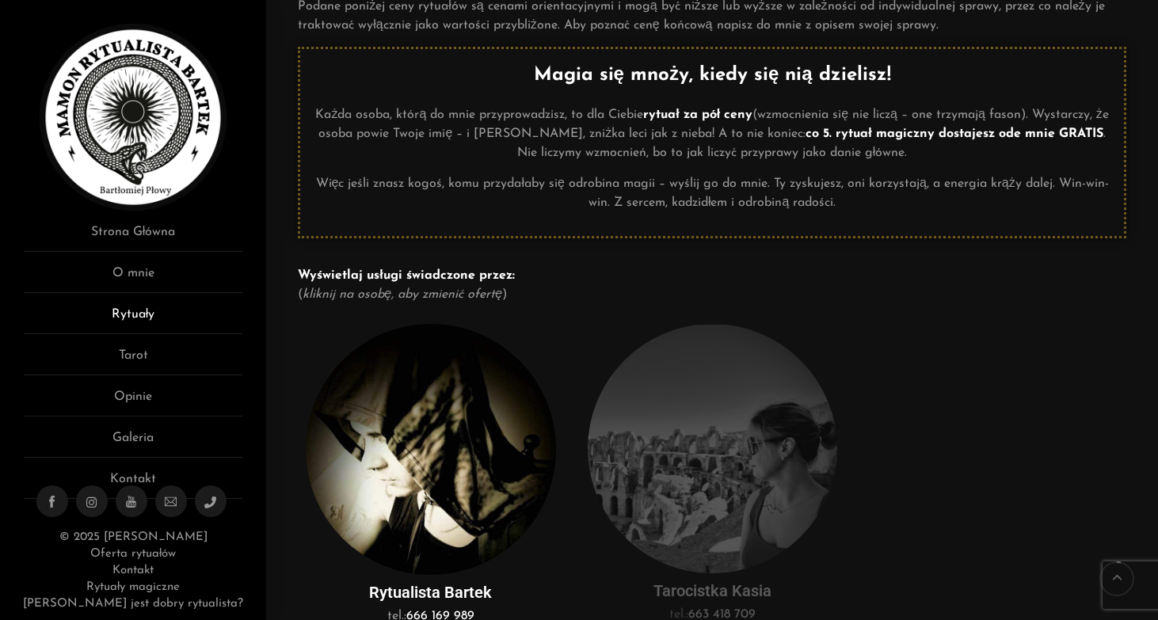  Describe the element at coordinates (133, 401) in the screenshot. I see `a: Opinie` at that location.